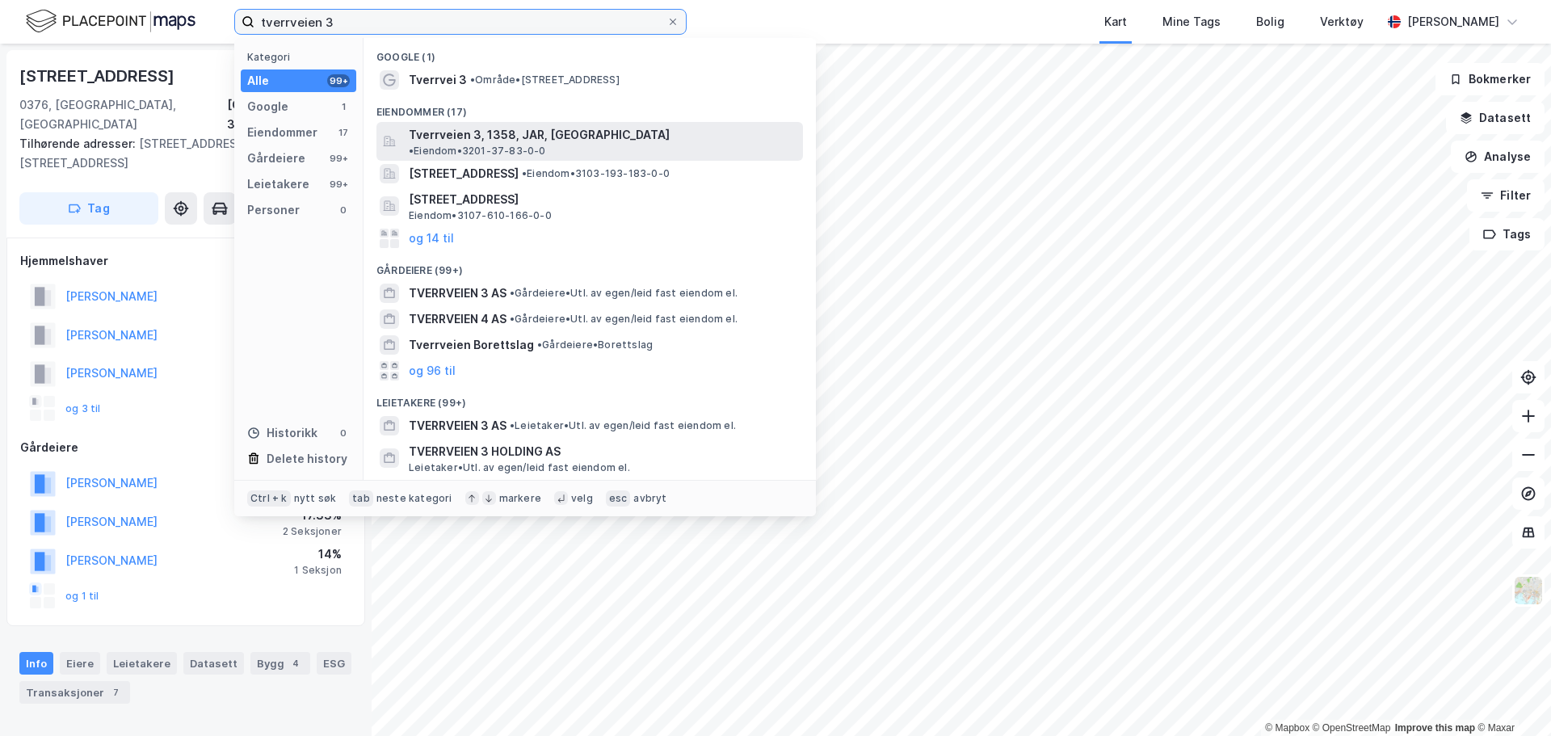 Image resolution: width=1551 pixels, height=736 pixels. Describe the element at coordinates (315, 498) in the screenshot. I see `div: nytt søk` at that location.